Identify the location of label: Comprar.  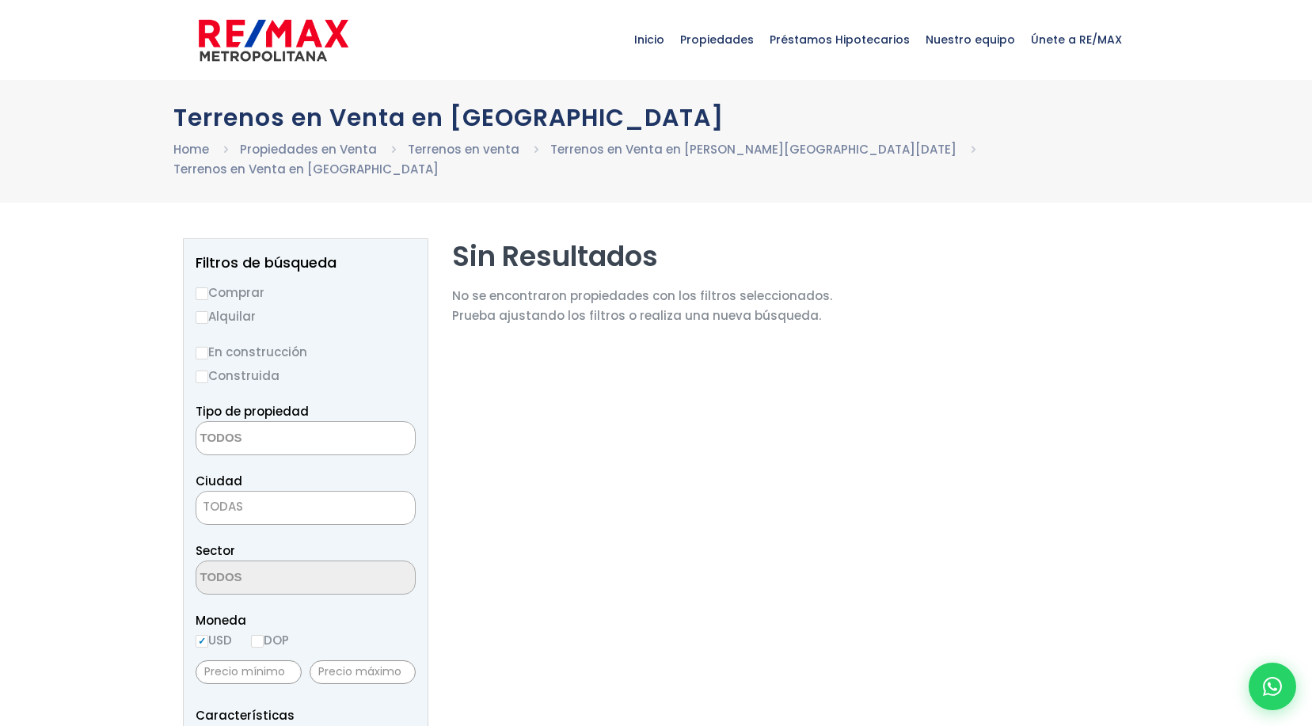
(306, 292).